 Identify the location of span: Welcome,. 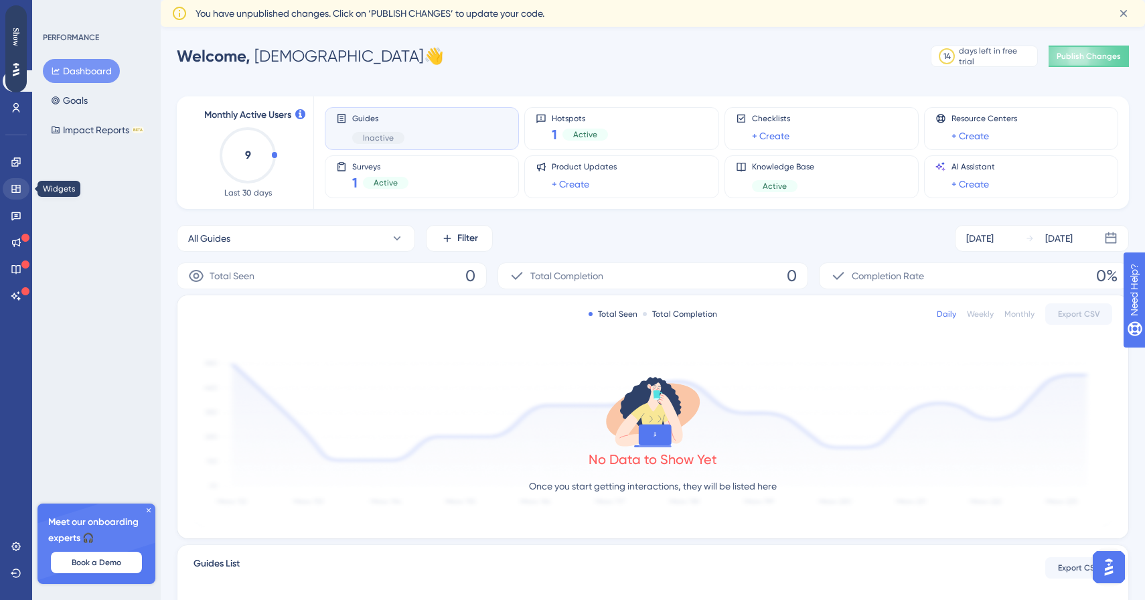
(214, 56).